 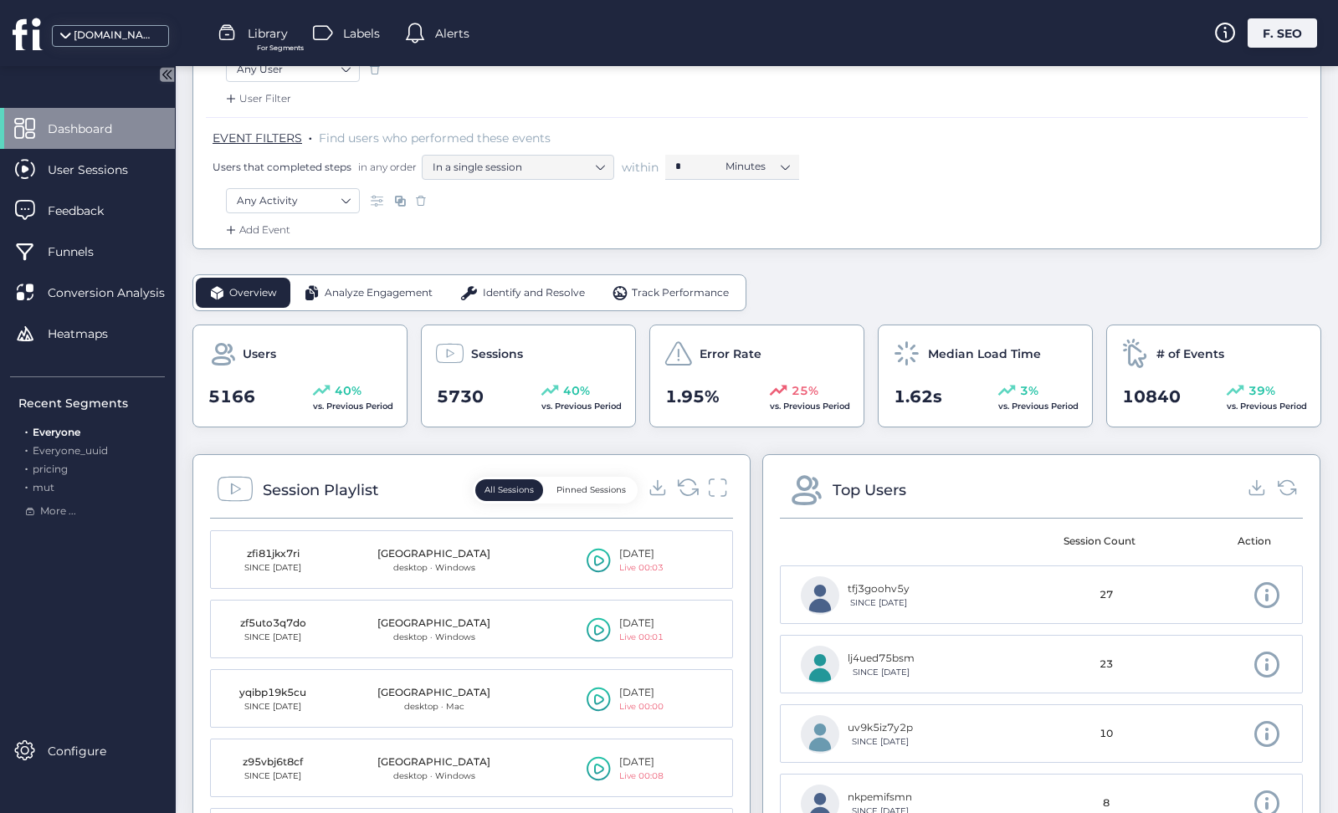 What do you see at coordinates (293, 201) in the screenshot?
I see `nz-select-item: Any Activity` at bounding box center [293, 201].